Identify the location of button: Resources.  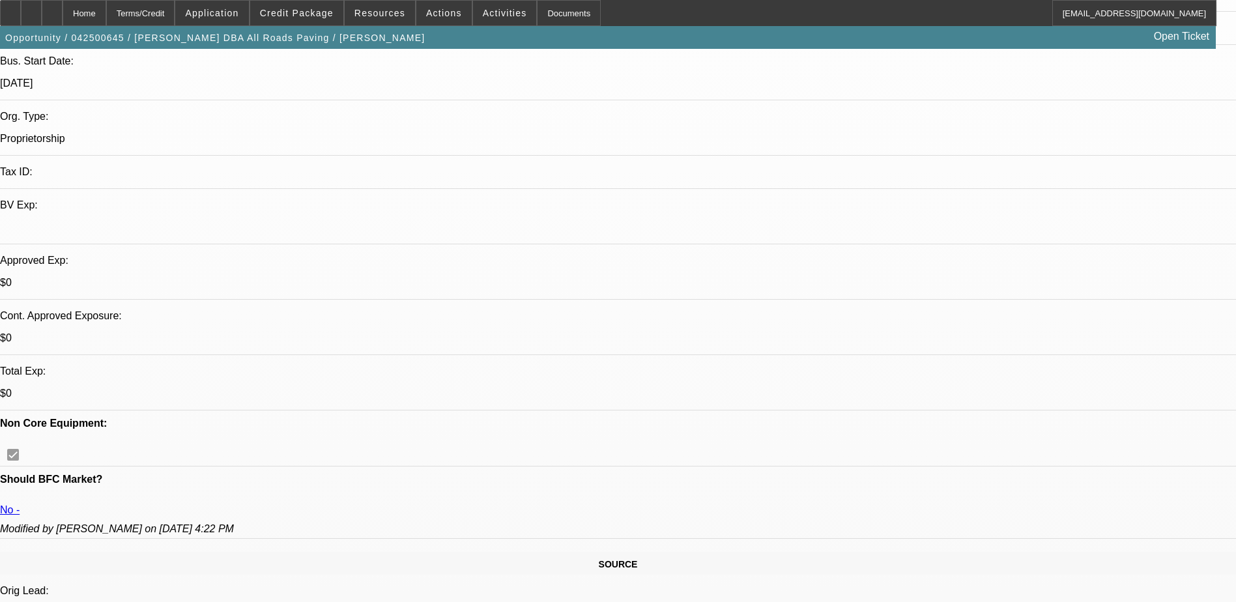
(380, 13).